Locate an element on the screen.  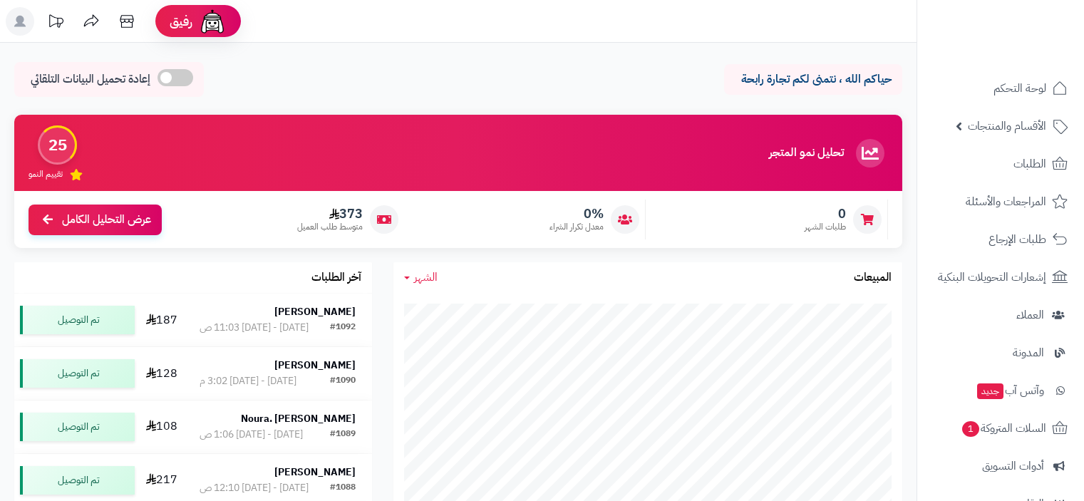
div: #1092 is located at coordinates (343, 328).